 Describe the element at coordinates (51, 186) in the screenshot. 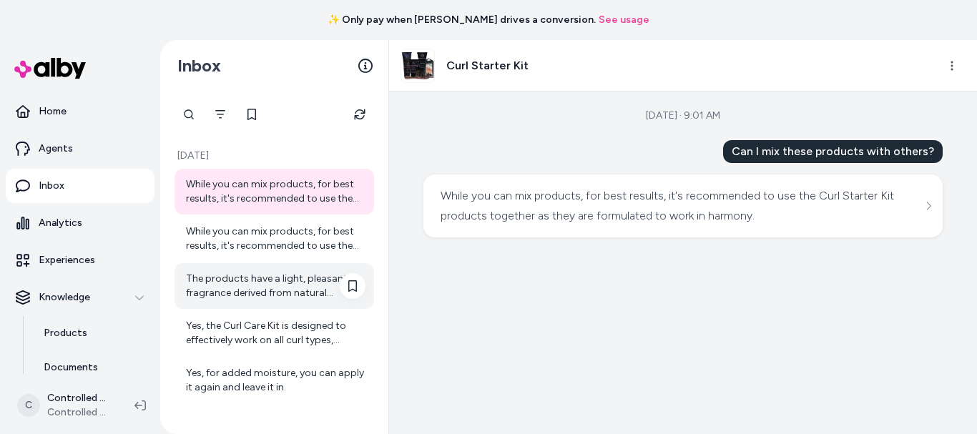

I see `p: Inbox` at that location.